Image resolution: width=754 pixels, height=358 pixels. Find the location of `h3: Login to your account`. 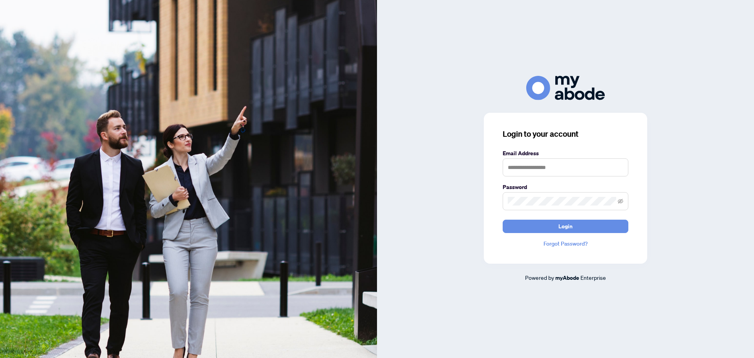

h3: Login to your account is located at coordinates (566, 134).